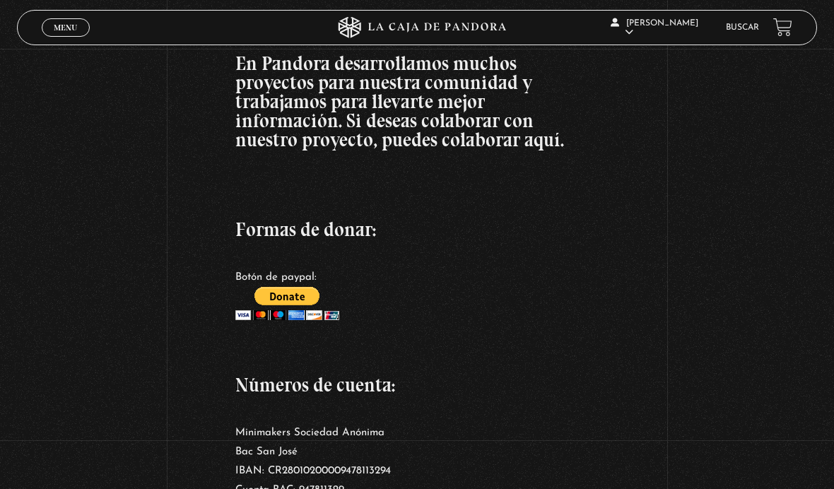  I want to click on input: PayPal - The safer, easier way to pay online!, so click(287, 303).